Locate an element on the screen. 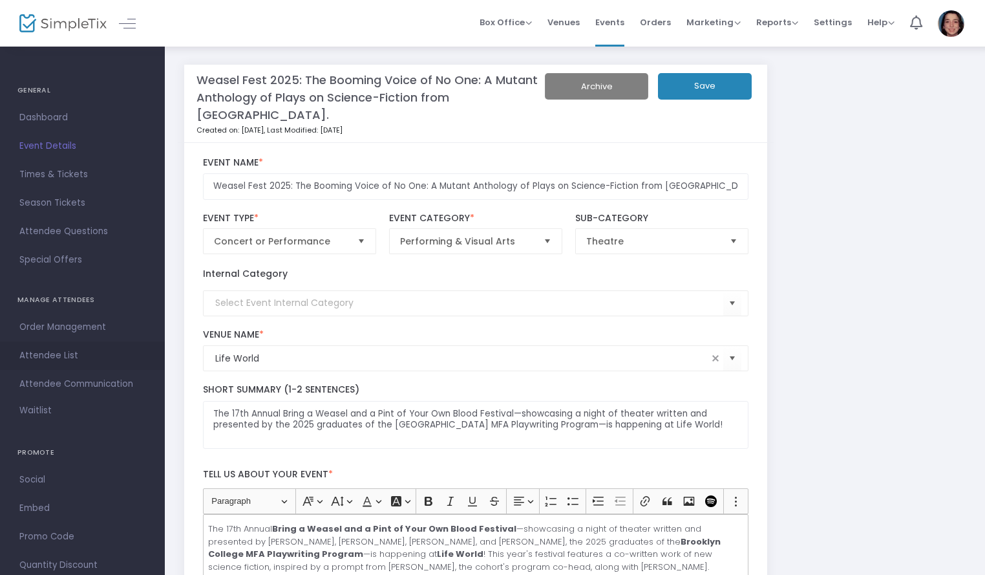  label: Venue Name is located at coordinates (476, 335).